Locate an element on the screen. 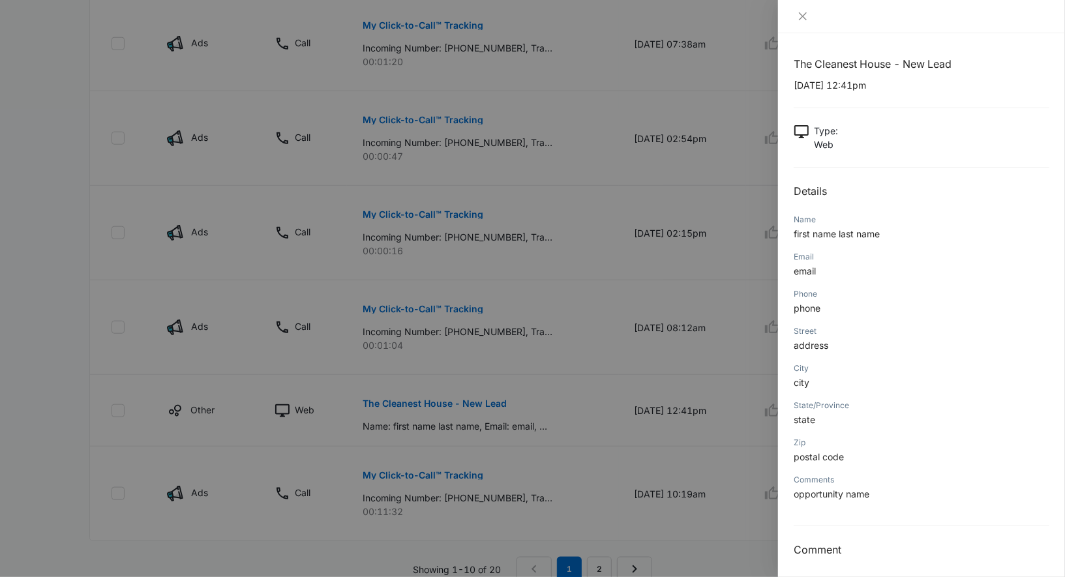 The width and height of the screenshot is (1065, 577). span: email is located at coordinates (805, 271).